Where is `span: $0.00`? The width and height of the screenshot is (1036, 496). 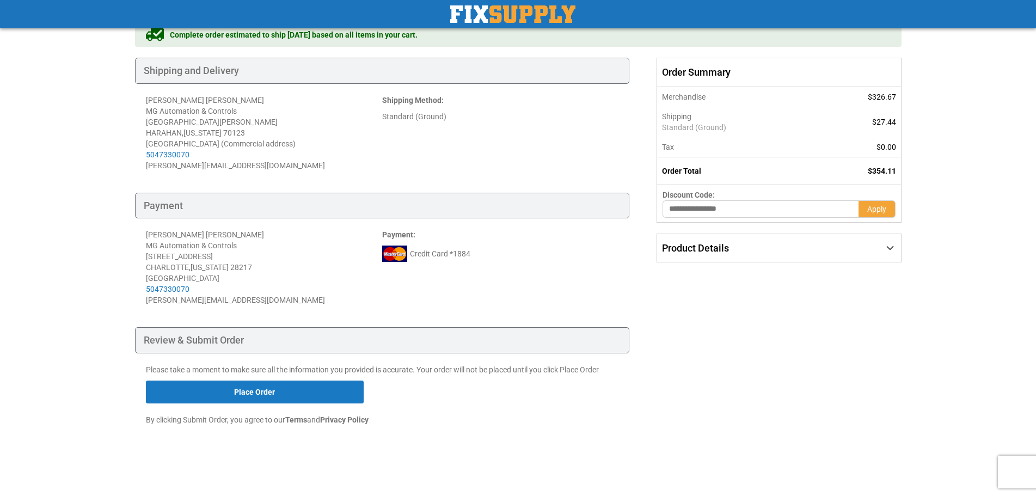
span: $0.00 is located at coordinates (887, 147).